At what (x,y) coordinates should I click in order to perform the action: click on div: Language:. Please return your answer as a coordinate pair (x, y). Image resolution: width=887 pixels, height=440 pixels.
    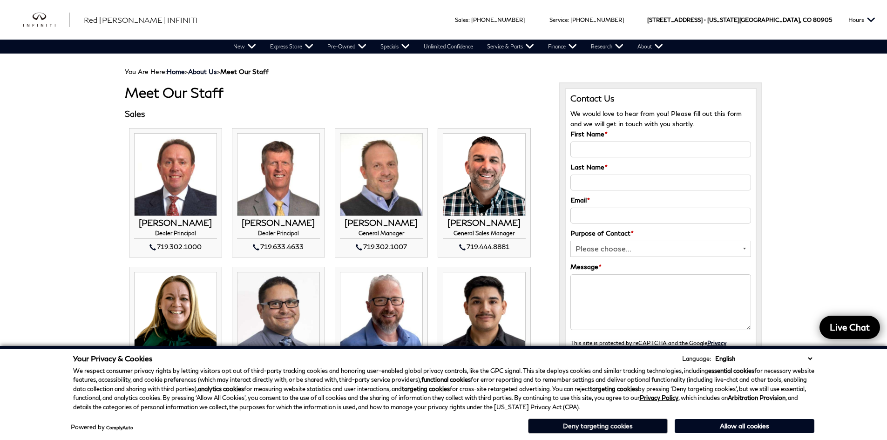
    Looking at the image, I should click on (696, 358).